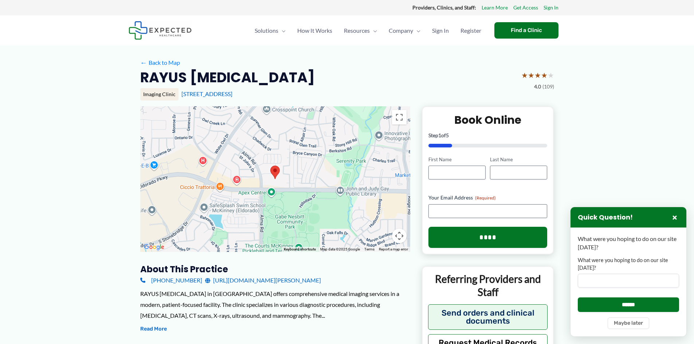  Describe the element at coordinates (315, 31) in the screenshot. I see `a: How It Works` at that location.